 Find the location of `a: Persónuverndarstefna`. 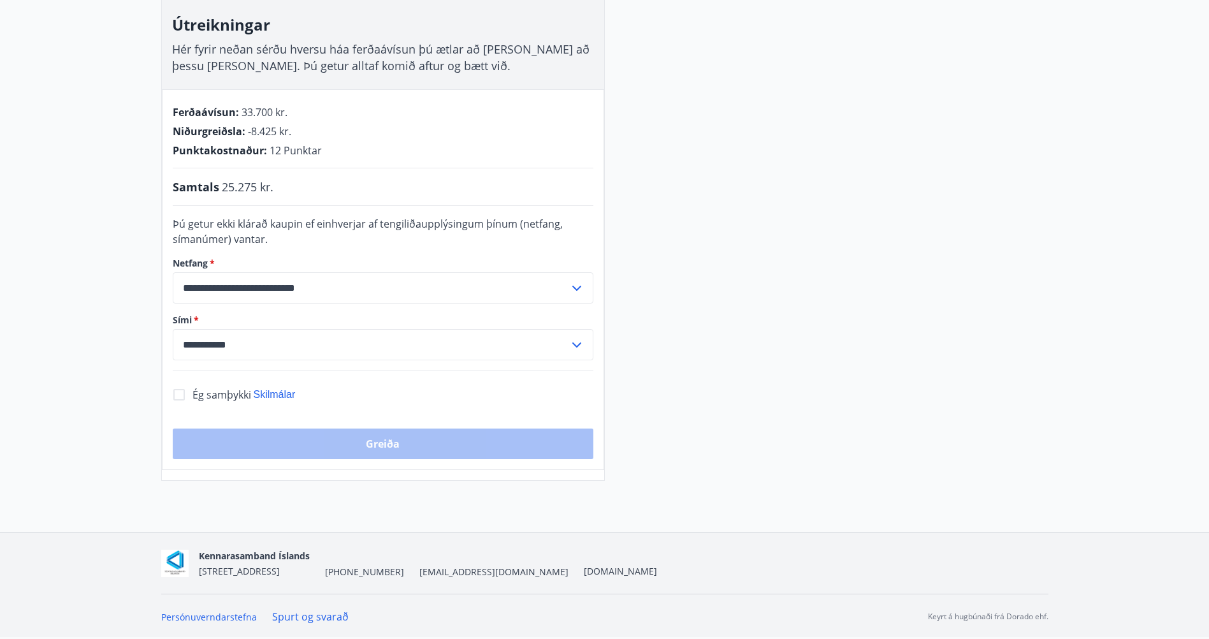

a: Persónuverndarstefna is located at coordinates (209, 616).